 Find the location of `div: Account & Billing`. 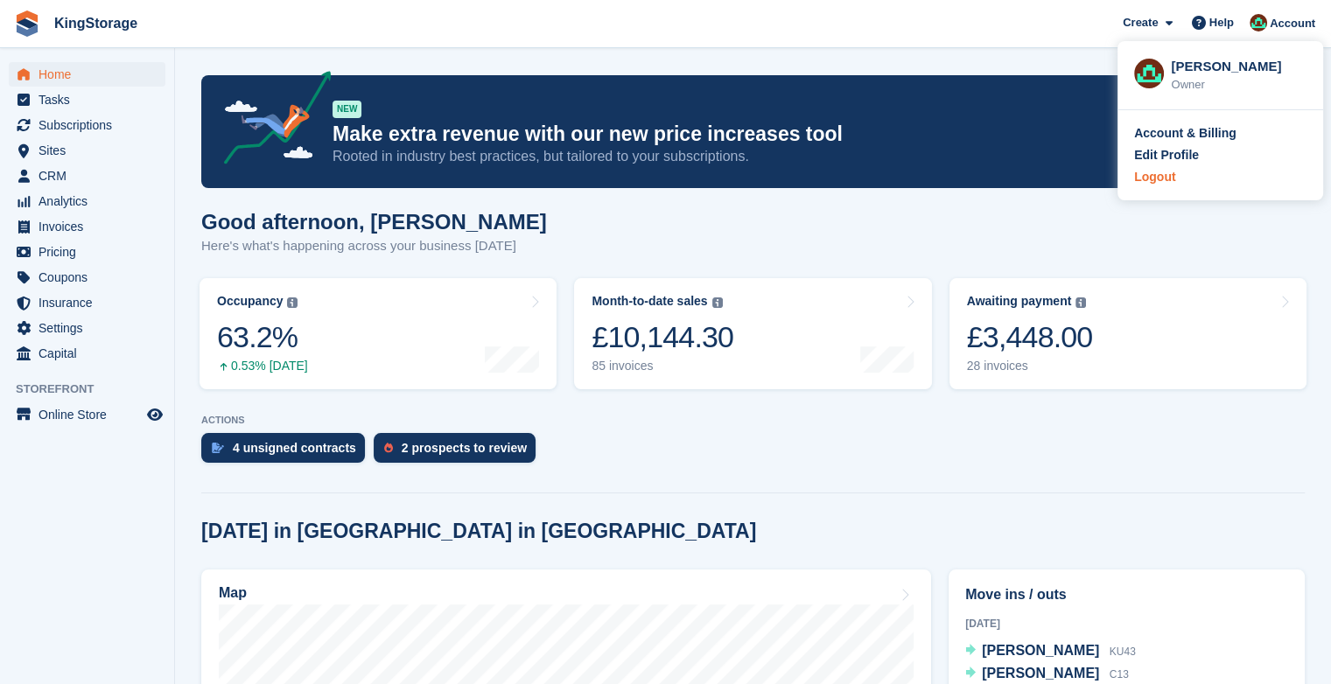

div: Account & Billing is located at coordinates (1185, 133).